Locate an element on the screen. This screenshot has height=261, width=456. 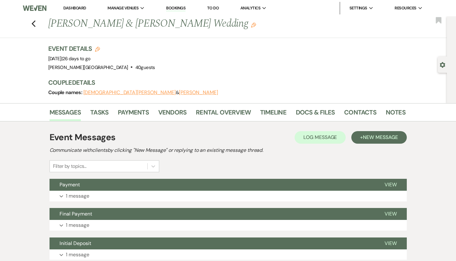
span: Initial Deposit is located at coordinates (75, 243).